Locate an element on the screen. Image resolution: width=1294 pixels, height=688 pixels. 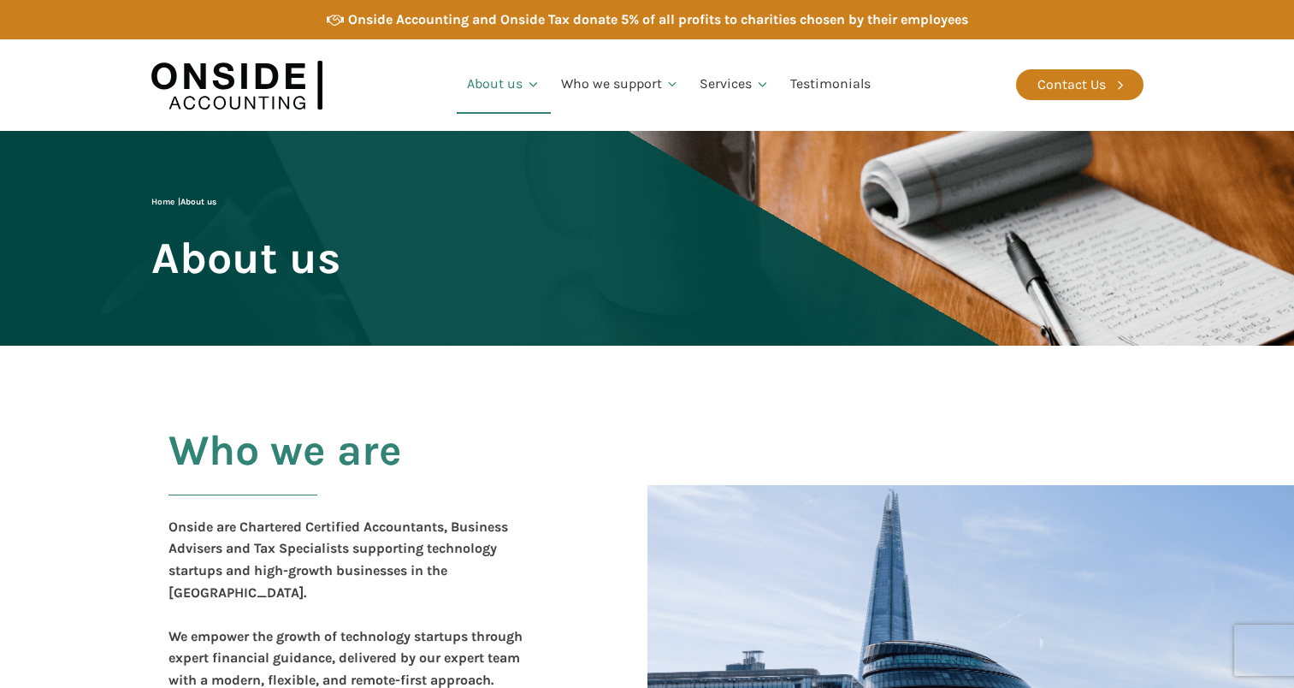
a: Who we support is located at coordinates (620, 85).